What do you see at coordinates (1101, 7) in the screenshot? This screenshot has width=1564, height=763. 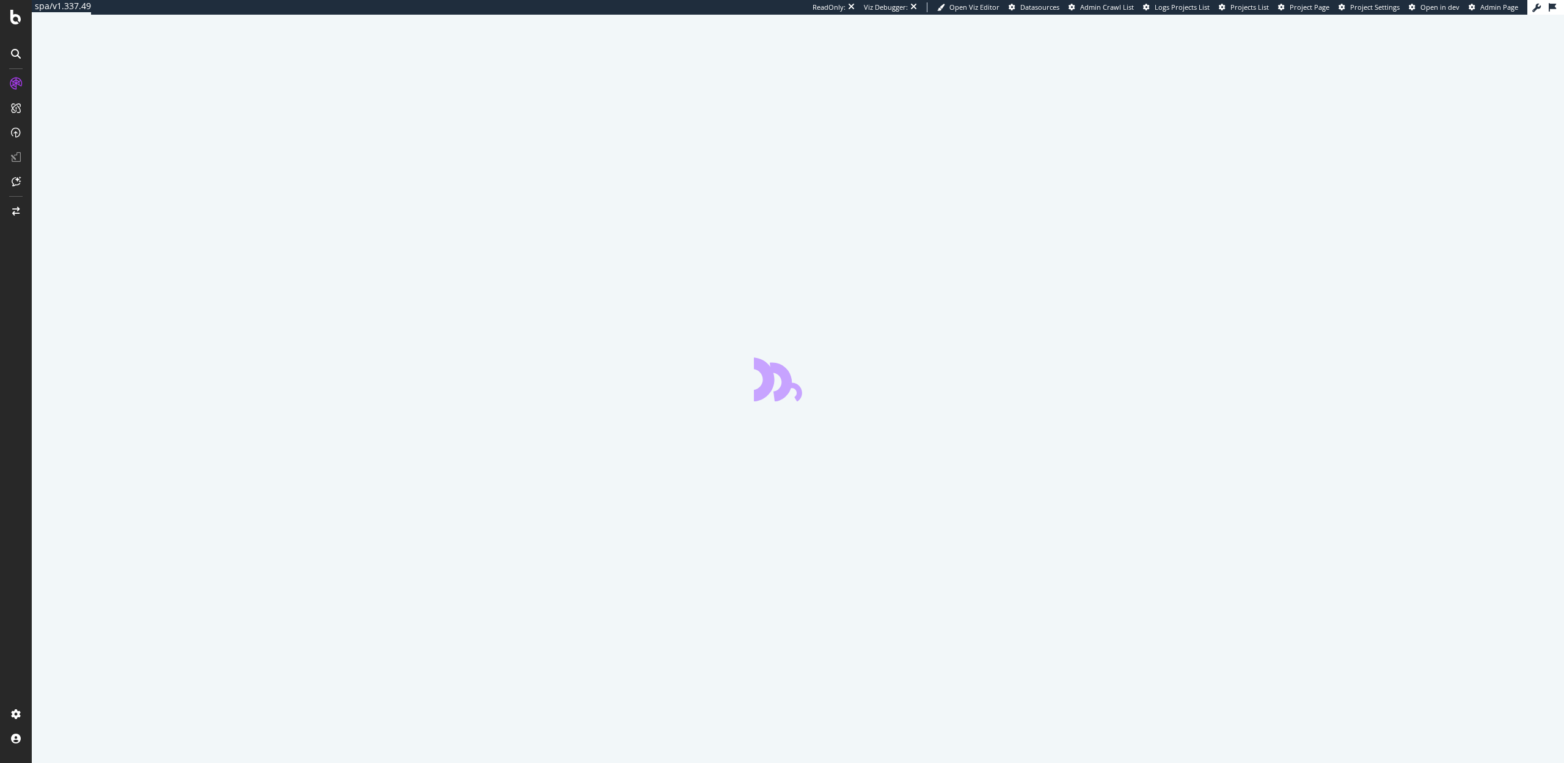 I see `a: Admin Crawl List` at bounding box center [1101, 7].